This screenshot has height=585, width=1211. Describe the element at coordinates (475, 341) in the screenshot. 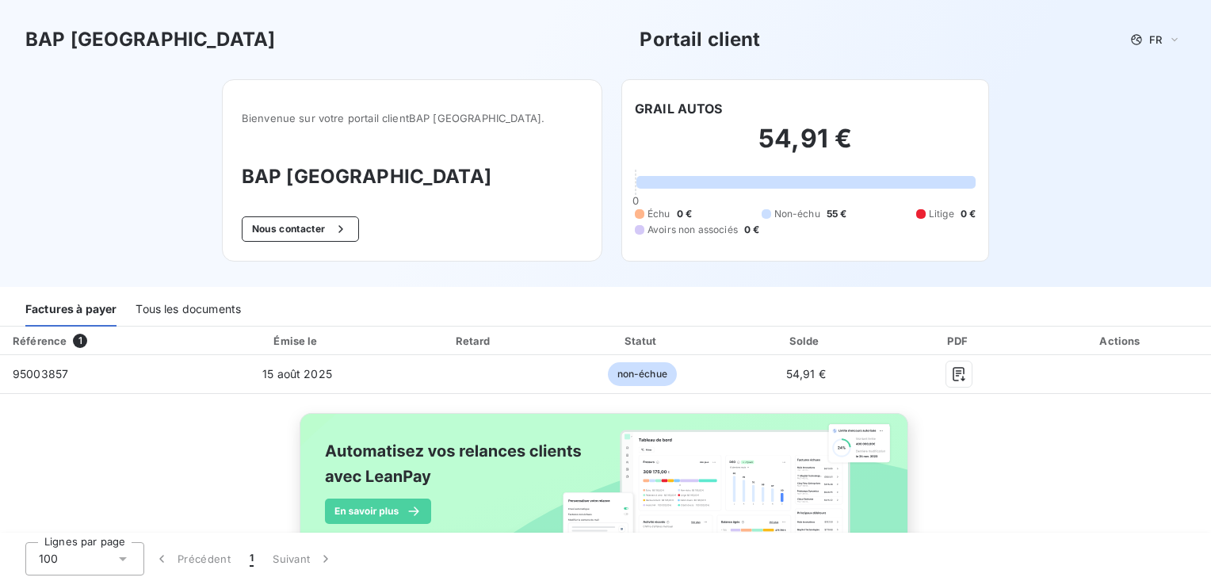

I see `div: Retard` at that location.